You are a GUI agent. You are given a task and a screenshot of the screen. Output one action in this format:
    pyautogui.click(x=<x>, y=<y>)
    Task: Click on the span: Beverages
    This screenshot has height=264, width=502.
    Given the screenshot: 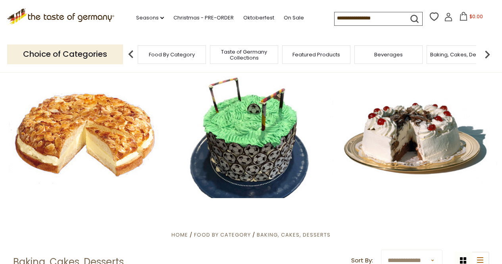 What is the action you would take?
    pyautogui.click(x=389, y=54)
    